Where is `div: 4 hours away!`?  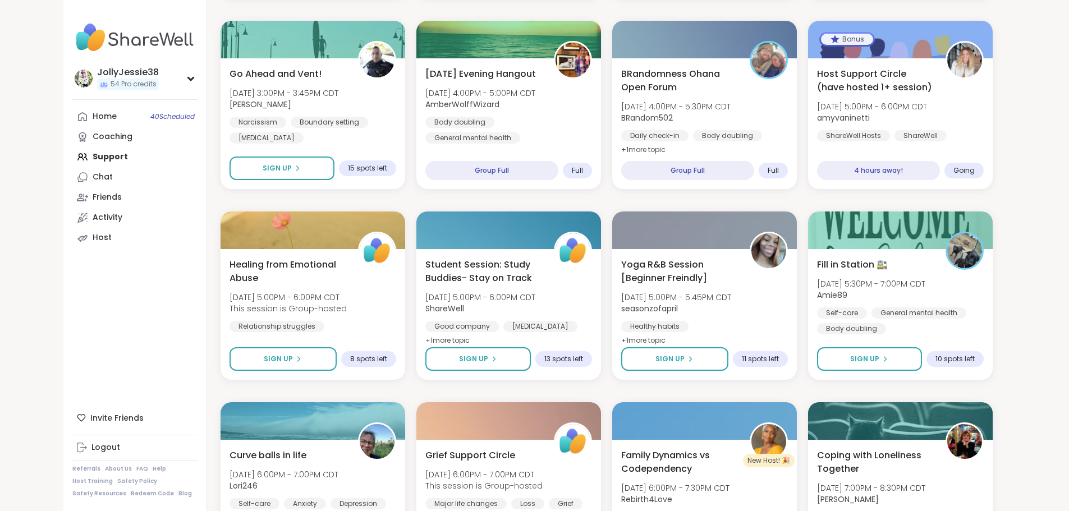
div: 4 hours away! is located at coordinates (878, 171).